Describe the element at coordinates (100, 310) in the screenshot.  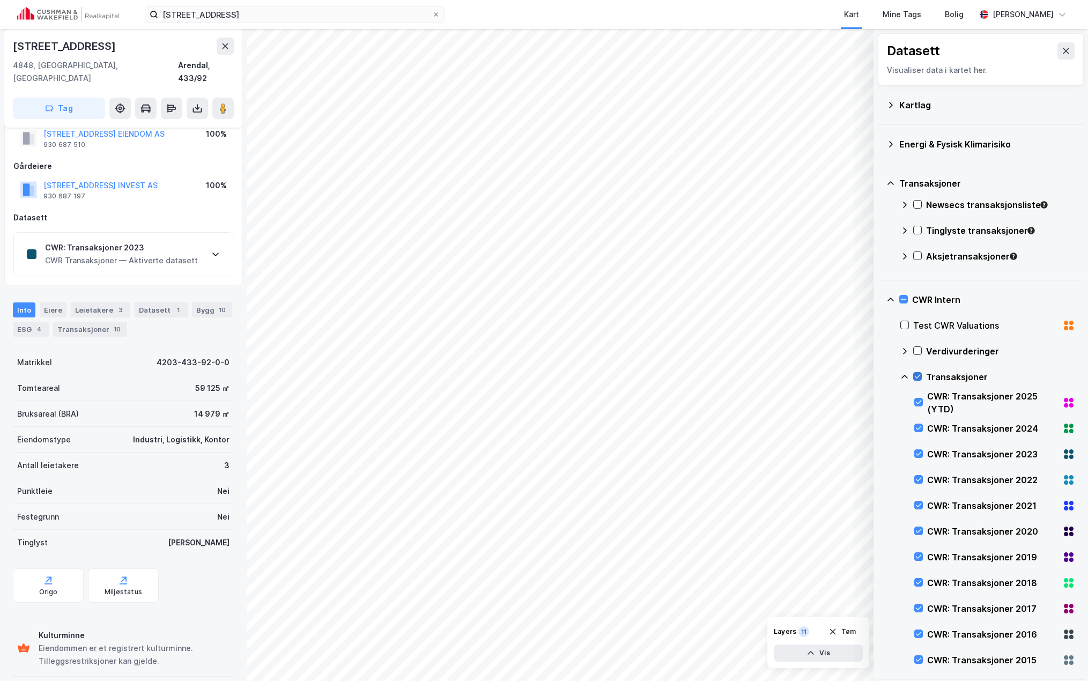
I see `div: Leietakere` at that location.